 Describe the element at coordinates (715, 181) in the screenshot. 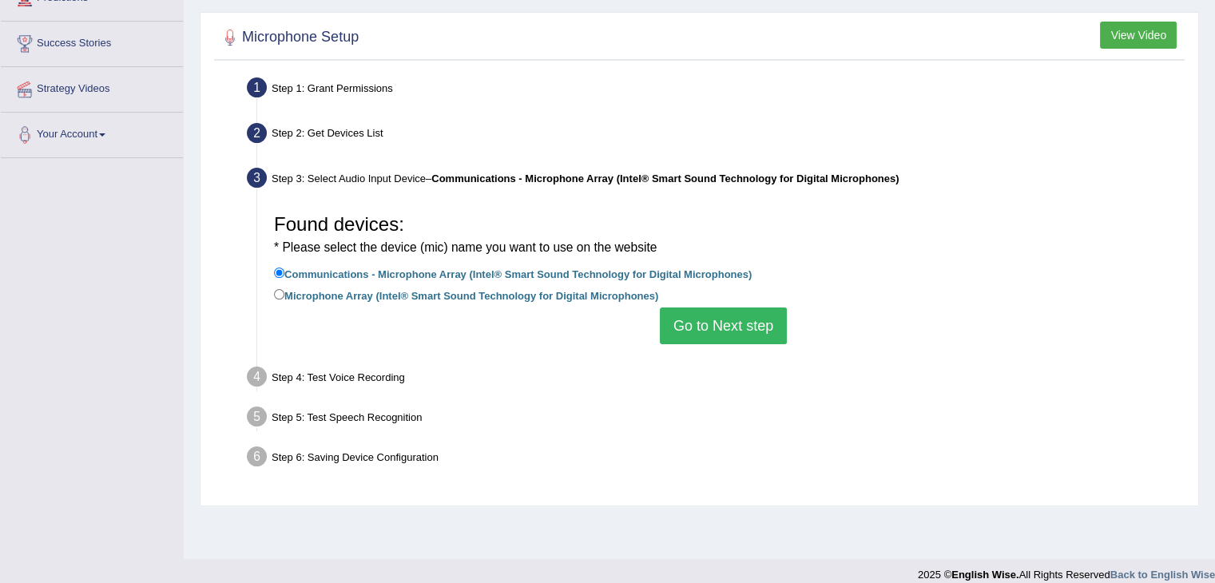

I see `div: Step 3: Select Audio Input Device` at that location.